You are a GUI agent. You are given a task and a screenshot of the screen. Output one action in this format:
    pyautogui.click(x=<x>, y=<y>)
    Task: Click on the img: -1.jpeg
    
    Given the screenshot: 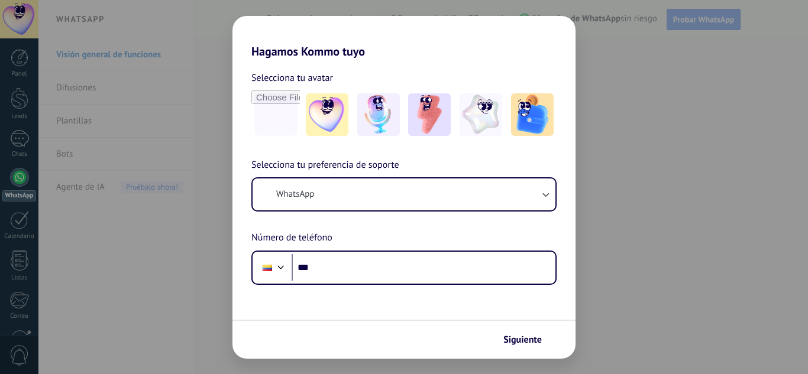 What is the action you would take?
    pyautogui.click(x=327, y=115)
    